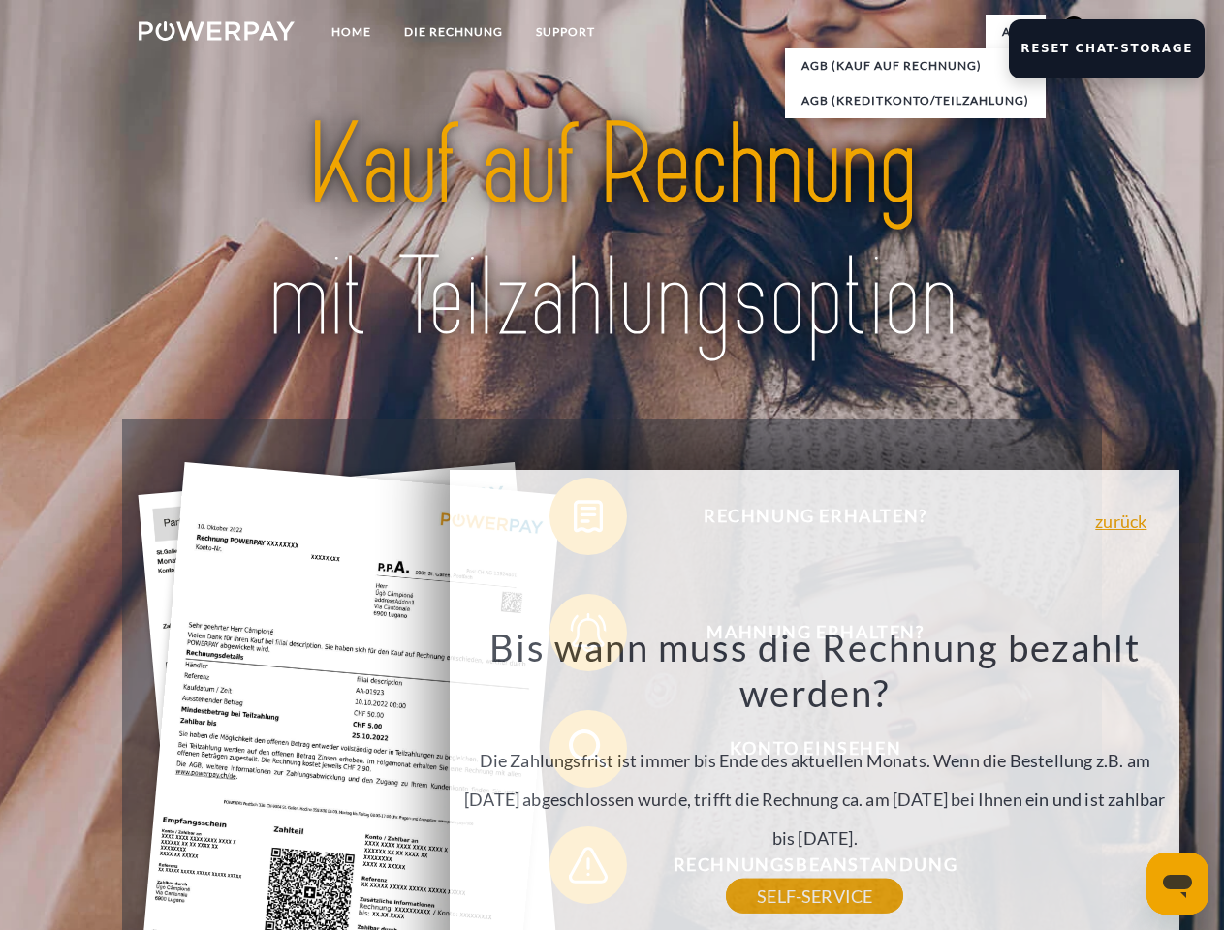 The width and height of the screenshot is (1224, 930). I want to click on a: SELF-SERVICE, so click(814, 896).